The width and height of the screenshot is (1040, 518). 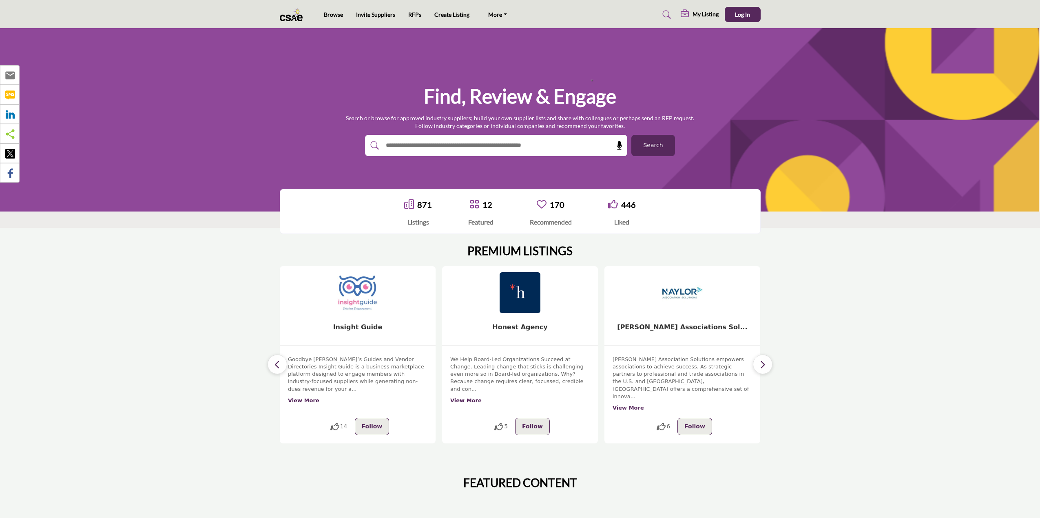 I want to click on a: More, so click(x=497, y=15).